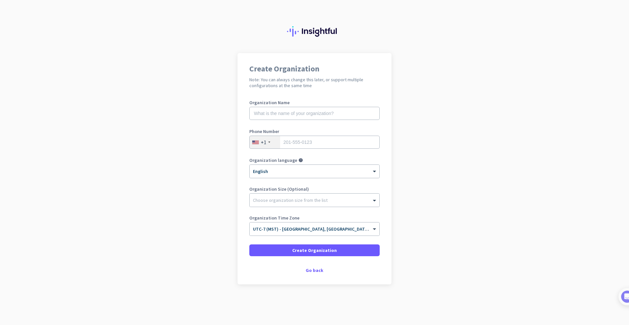  What do you see at coordinates (315, 69) in the screenshot?
I see `h1: Create Organization` at bounding box center [315, 69].